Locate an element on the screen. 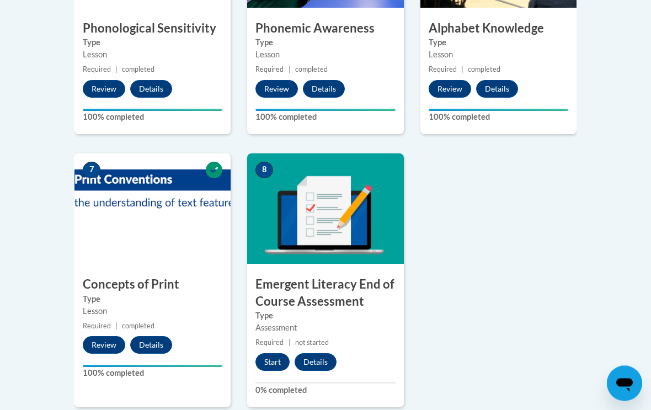 The height and width of the screenshot is (410, 651). h3: Concepts of Print is located at coordinates (152, 285).